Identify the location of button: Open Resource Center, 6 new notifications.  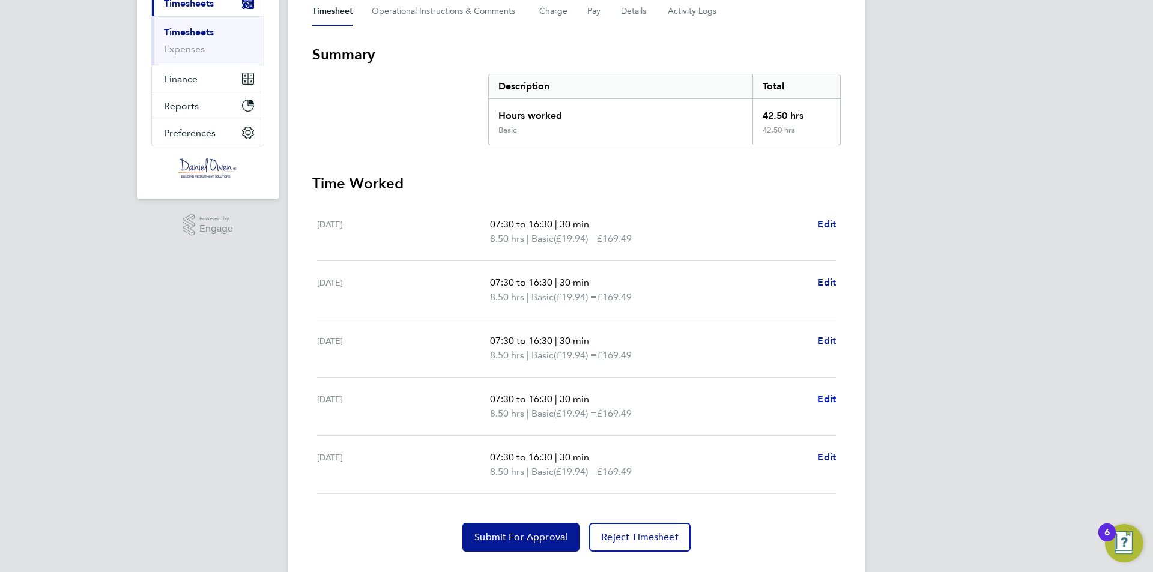
(1124, 544).